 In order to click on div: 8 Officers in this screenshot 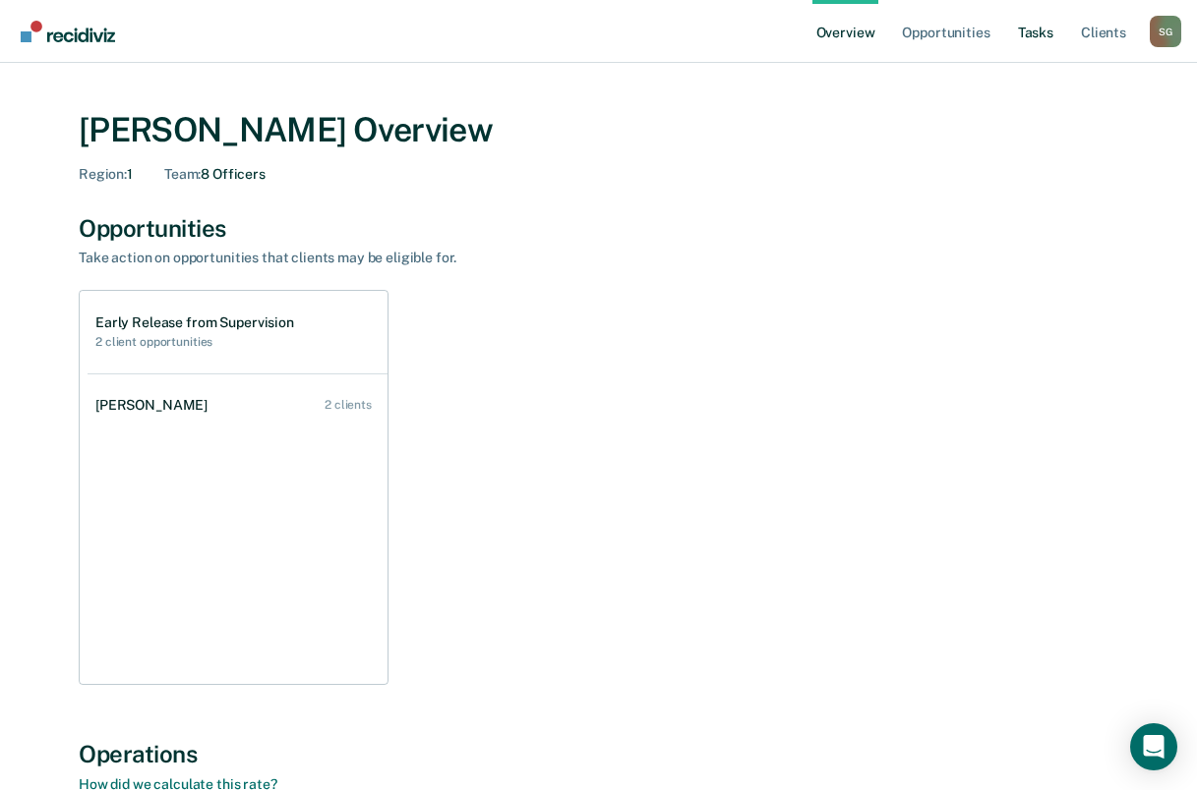, I will do `click(214, 174)`.